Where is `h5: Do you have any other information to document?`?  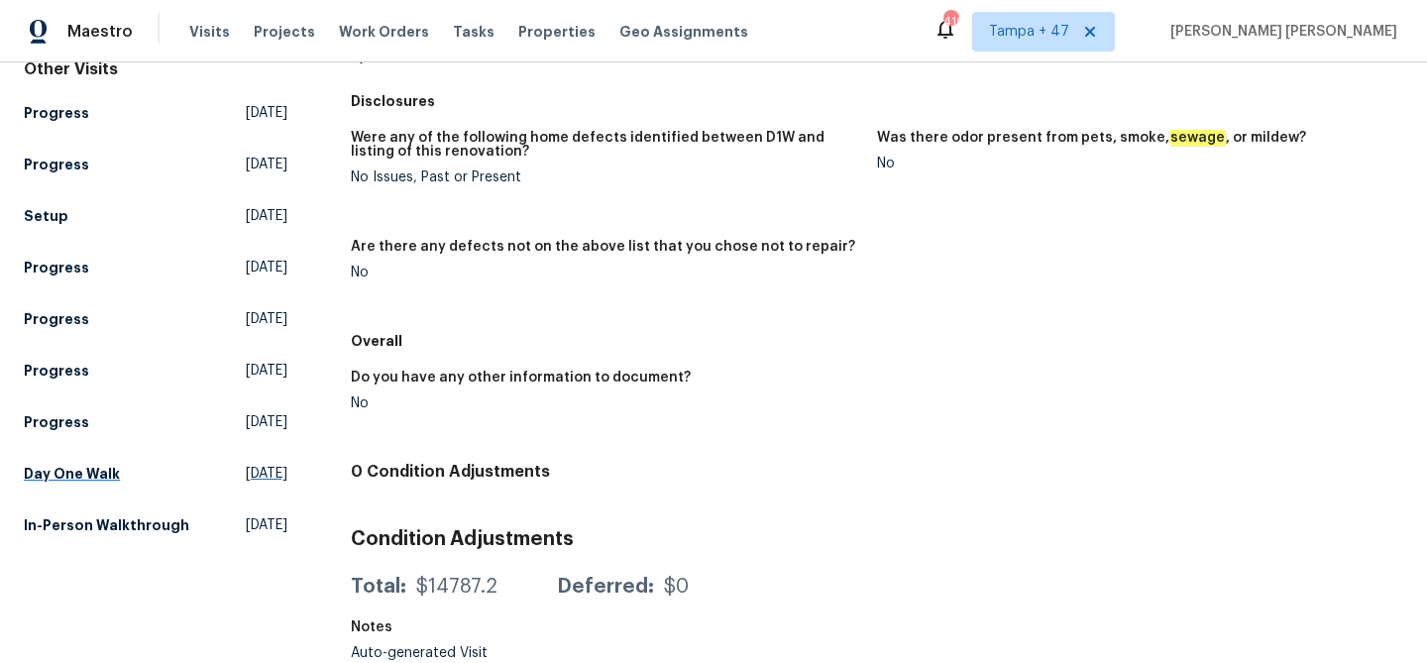 h5: Do you have any other information to document? is located at coordinates (520, 378).